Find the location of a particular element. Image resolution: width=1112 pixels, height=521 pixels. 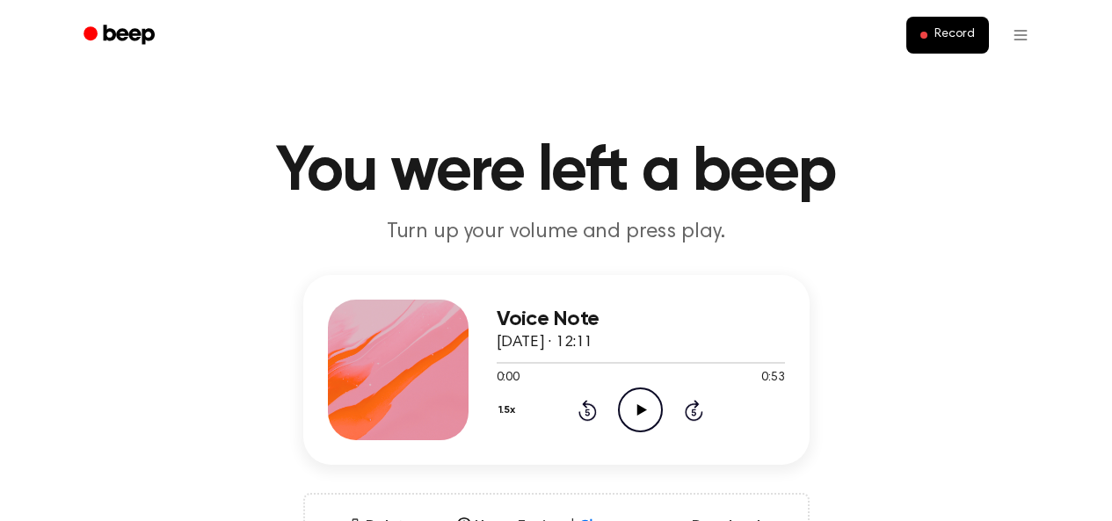

span: 0:53 is located at coordinates (773, 378).